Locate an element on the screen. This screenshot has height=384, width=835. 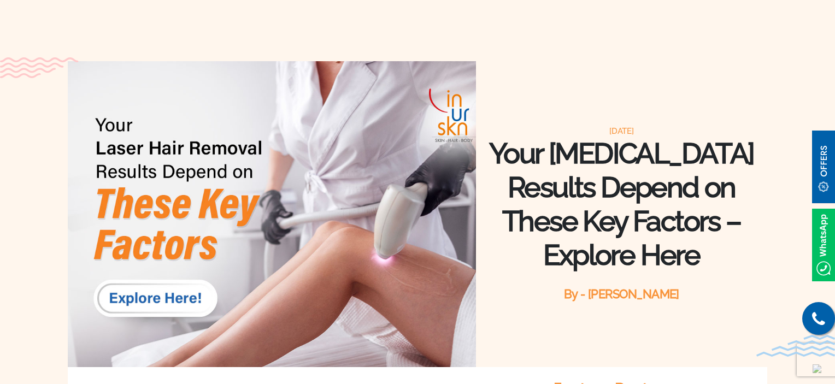
img: poster is located at coordinates (272, 214).